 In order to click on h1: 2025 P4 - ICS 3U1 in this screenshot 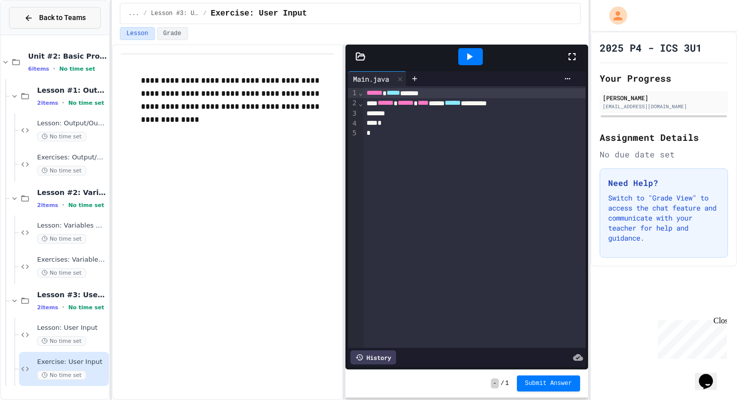, I will do `click(651, 48)`.